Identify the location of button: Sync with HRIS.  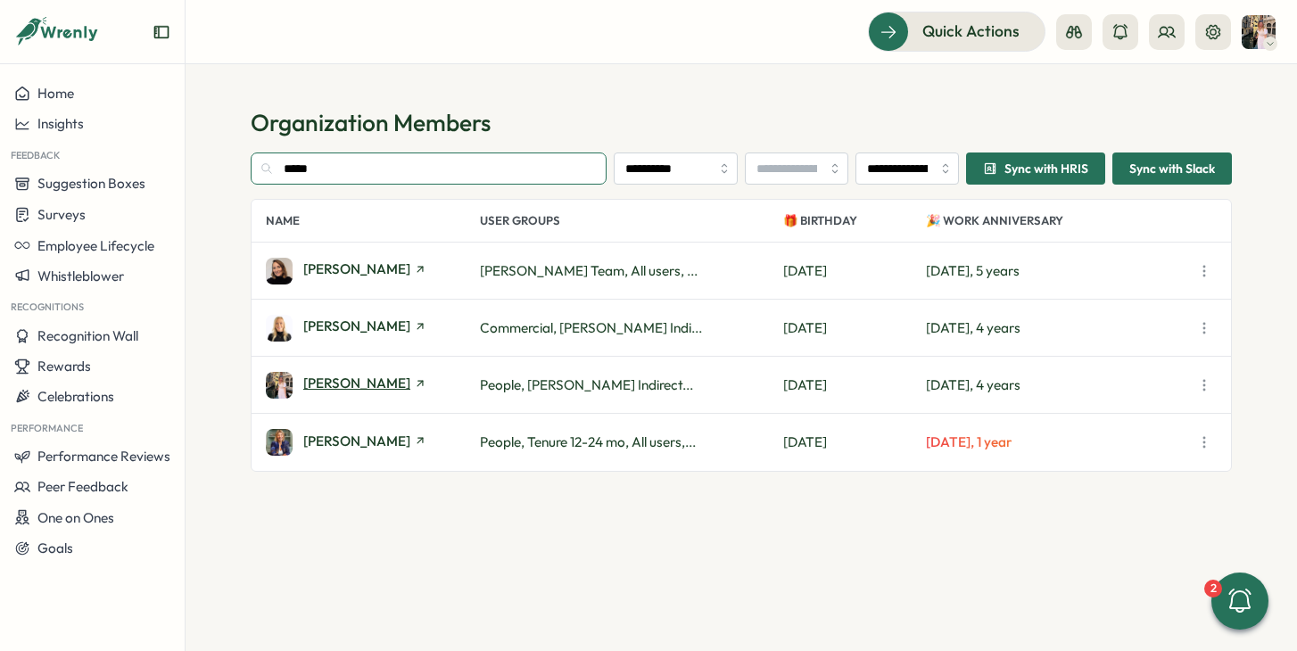
(1035, 169).